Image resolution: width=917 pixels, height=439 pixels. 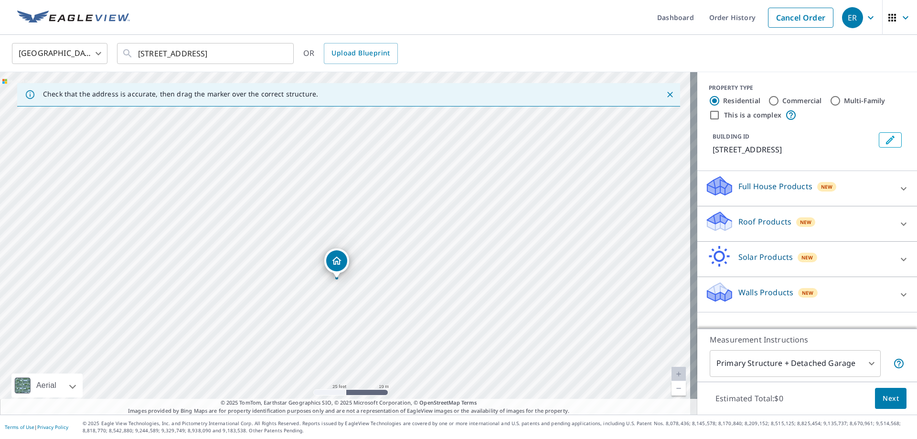 What do you see at coordinates (890, 140) in the screenshot?
I see `button: Edit building 1` at bounding box center [890, 140].